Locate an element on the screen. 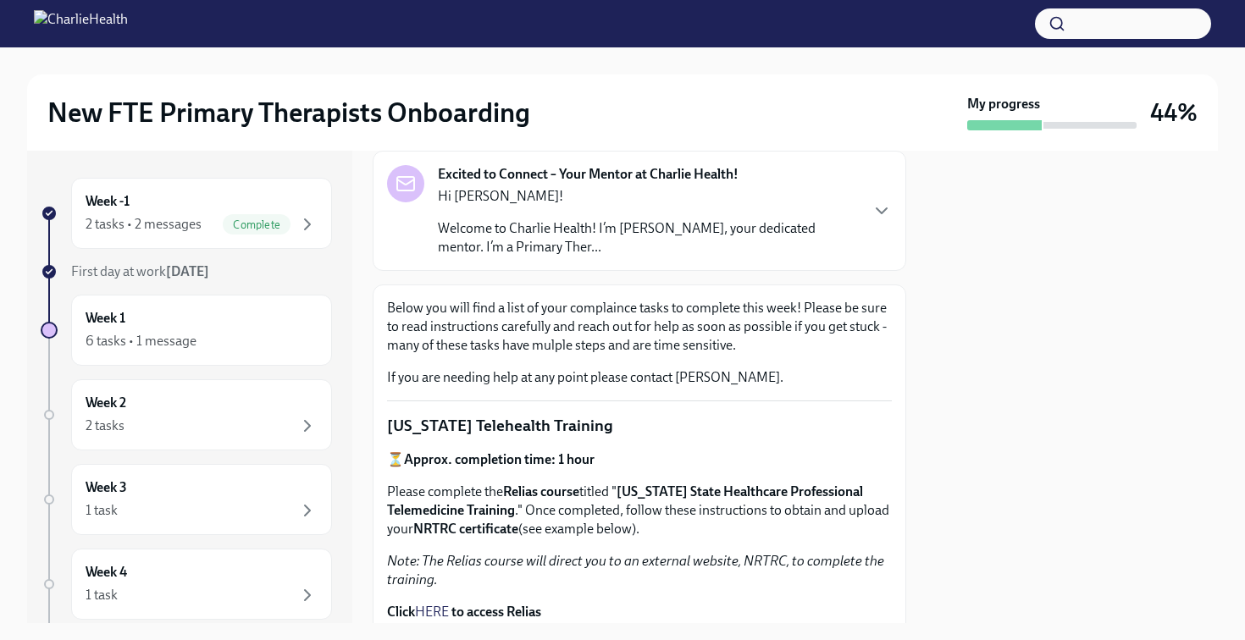  p: Below you will find a list of your complaince tasks to complete this week! Please be sure to read... is located at coordinates (639, 327).